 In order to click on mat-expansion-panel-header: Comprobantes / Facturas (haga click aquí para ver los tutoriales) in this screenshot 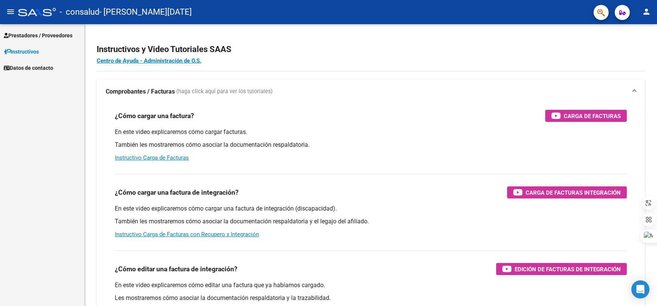, I will do `click(371, 92)`.